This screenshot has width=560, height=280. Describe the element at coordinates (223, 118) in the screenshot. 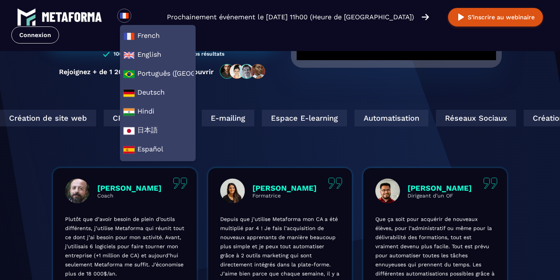

I see `div: Espace E-learning` at that location.